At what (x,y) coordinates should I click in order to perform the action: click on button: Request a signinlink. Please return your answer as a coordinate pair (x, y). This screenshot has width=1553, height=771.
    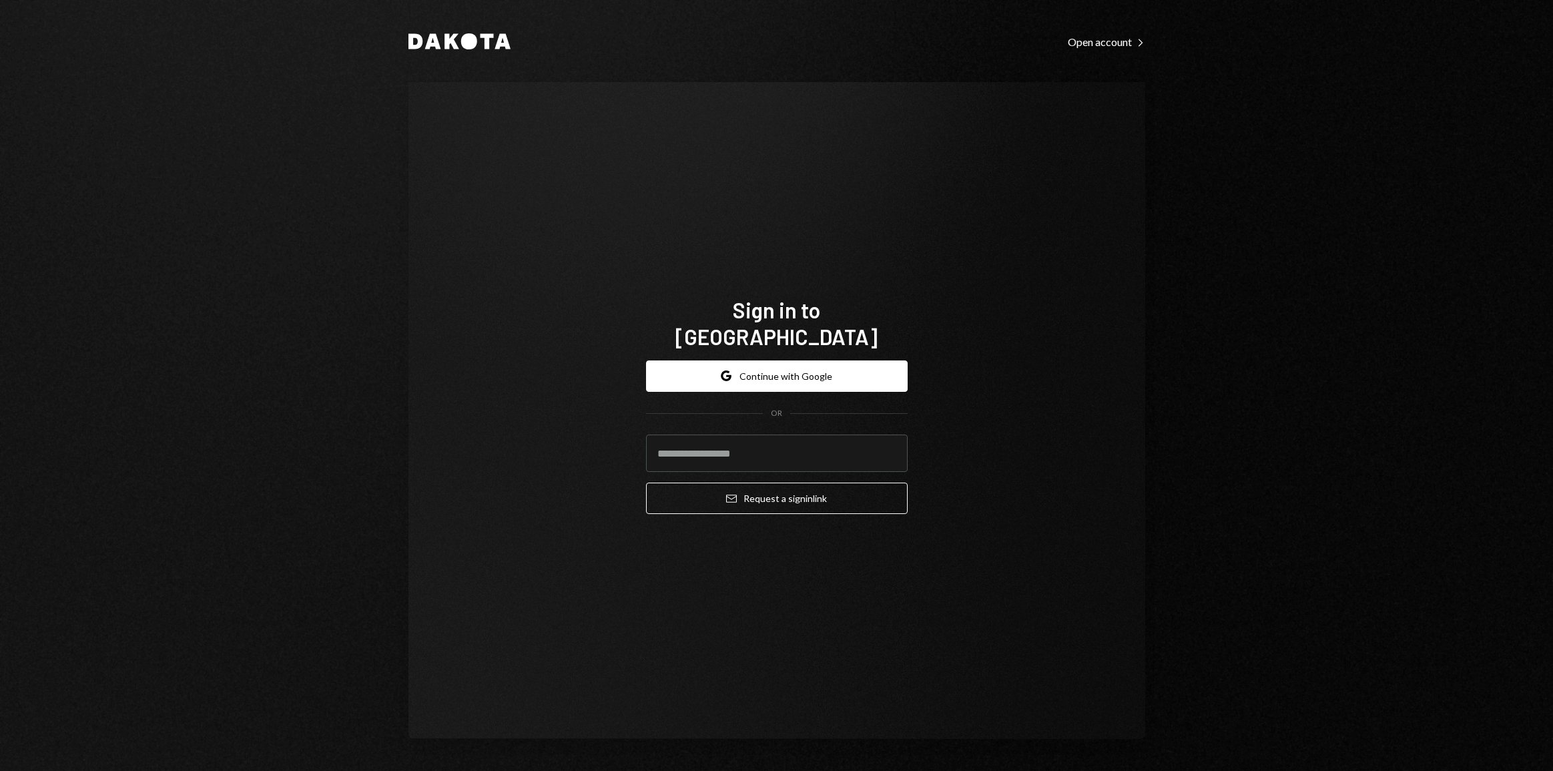
    Looking at the image, I should click on (777, 498).